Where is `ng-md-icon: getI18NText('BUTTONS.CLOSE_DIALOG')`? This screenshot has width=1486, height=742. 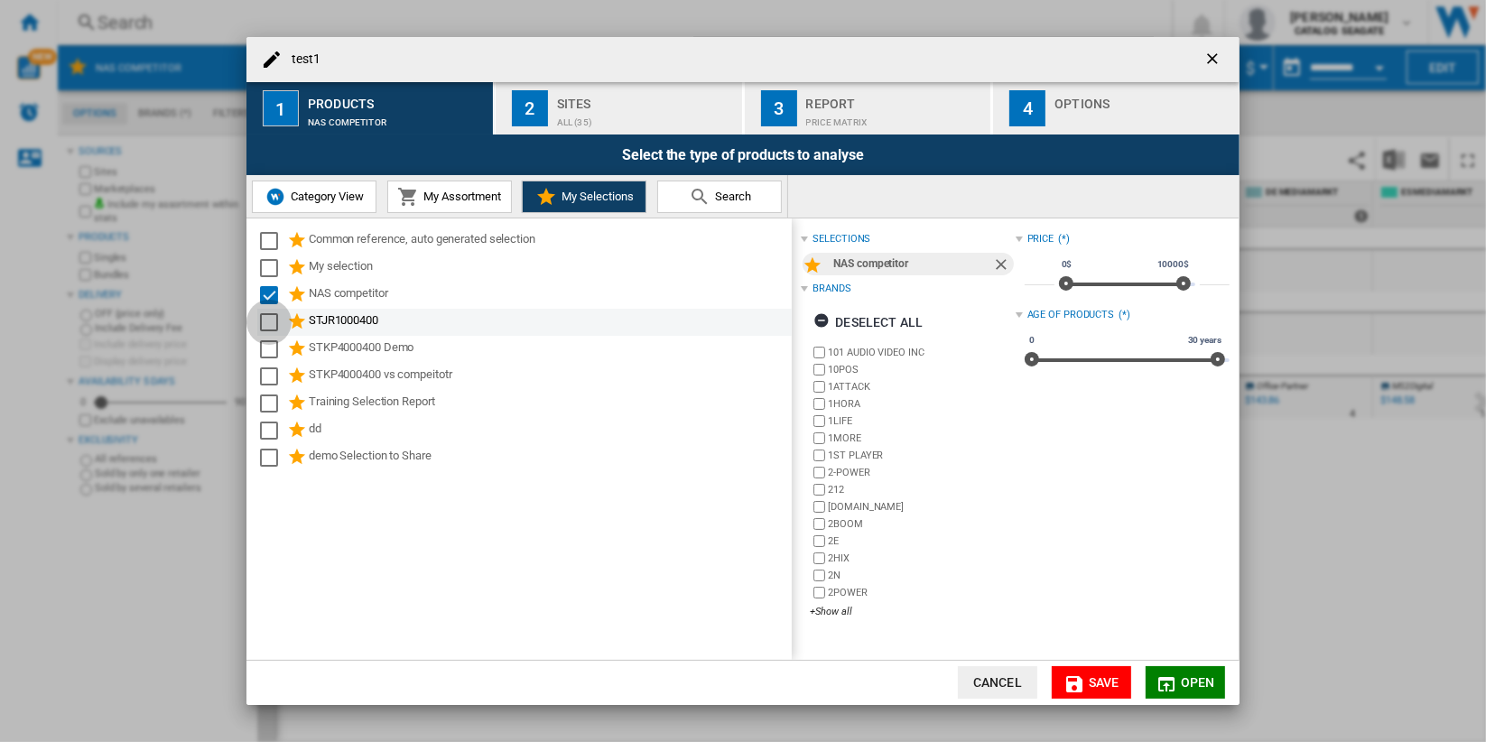 ng-md-icon: getI18NText('BUTTONS.CLOSE_DIALOG') is located at coordinates (1215, 61).